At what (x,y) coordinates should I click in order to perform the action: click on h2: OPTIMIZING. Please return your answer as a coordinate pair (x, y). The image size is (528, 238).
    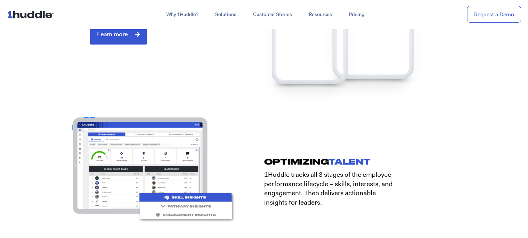
    Looking at the image, I should click on (332, 162).